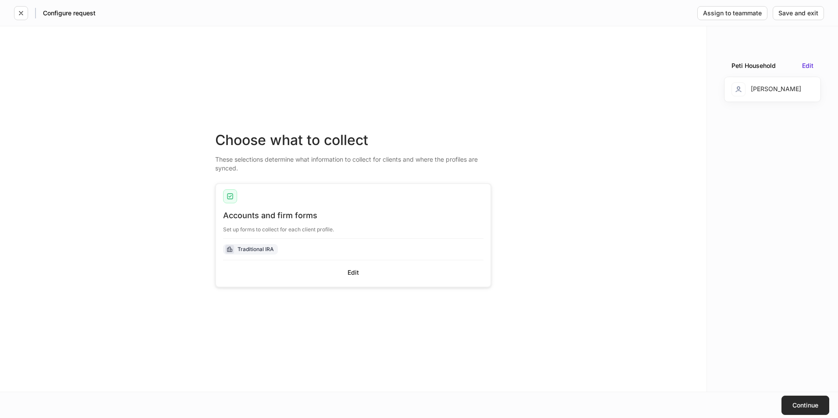 This screenshot has height=418, width=838. What do you see at coordinates (798, 13) in the screenshot?
I see `div: Save and exit` at bounding box center [798, 13].